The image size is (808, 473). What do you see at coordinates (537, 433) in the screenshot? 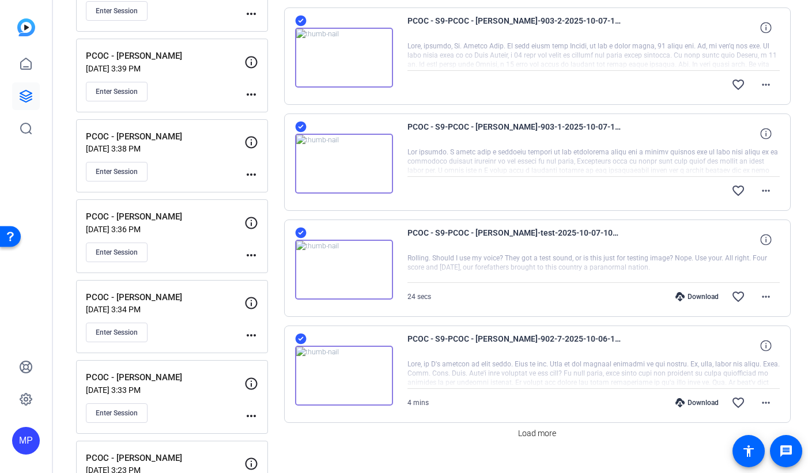
I see `button: Load more` at bounding box center [537, 433].